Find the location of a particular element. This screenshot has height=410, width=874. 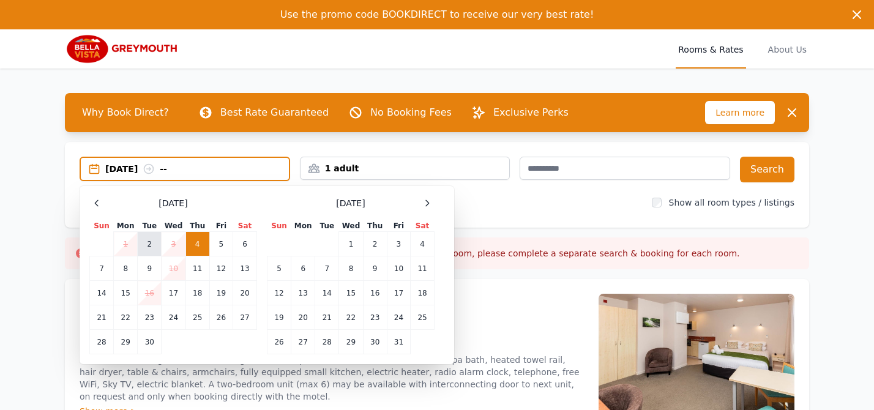

p: Queen bed in living room with 2 x single beds in separate room. Ensuite shower over spa bath, hea... is located at coordinates (332, 378).